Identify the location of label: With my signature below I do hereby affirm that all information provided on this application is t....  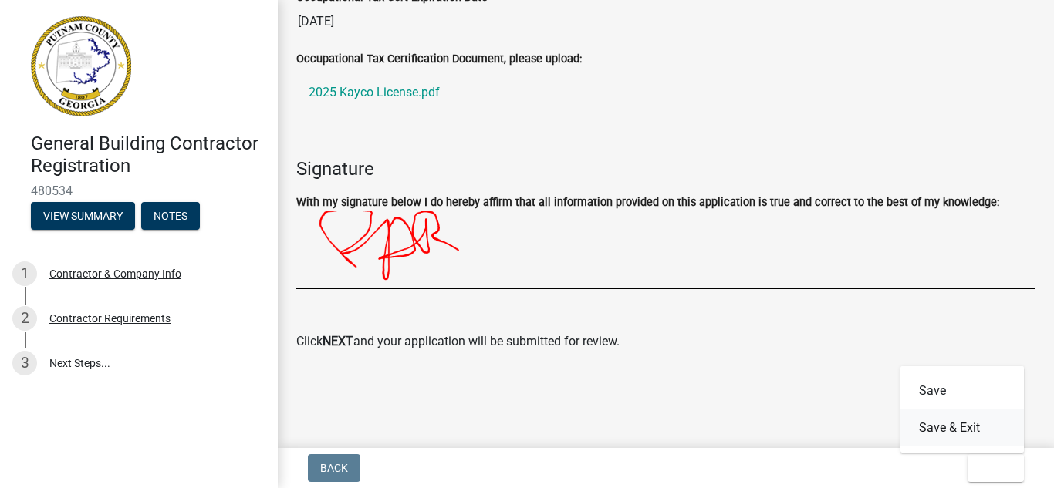
(647, 203).